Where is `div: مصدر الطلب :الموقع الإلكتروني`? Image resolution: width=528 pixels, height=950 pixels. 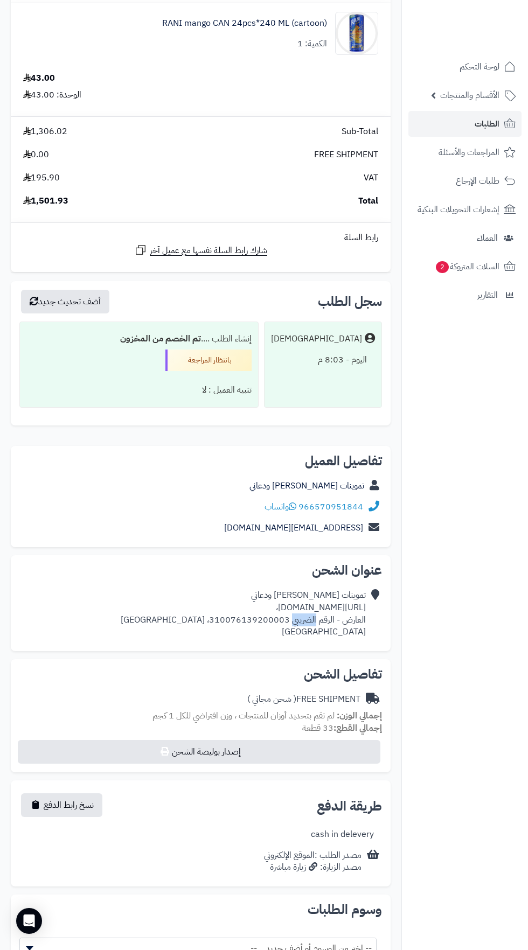 div: مصدر الطلب :الموقع الإلكتروني is located at coordinates (312, 862).